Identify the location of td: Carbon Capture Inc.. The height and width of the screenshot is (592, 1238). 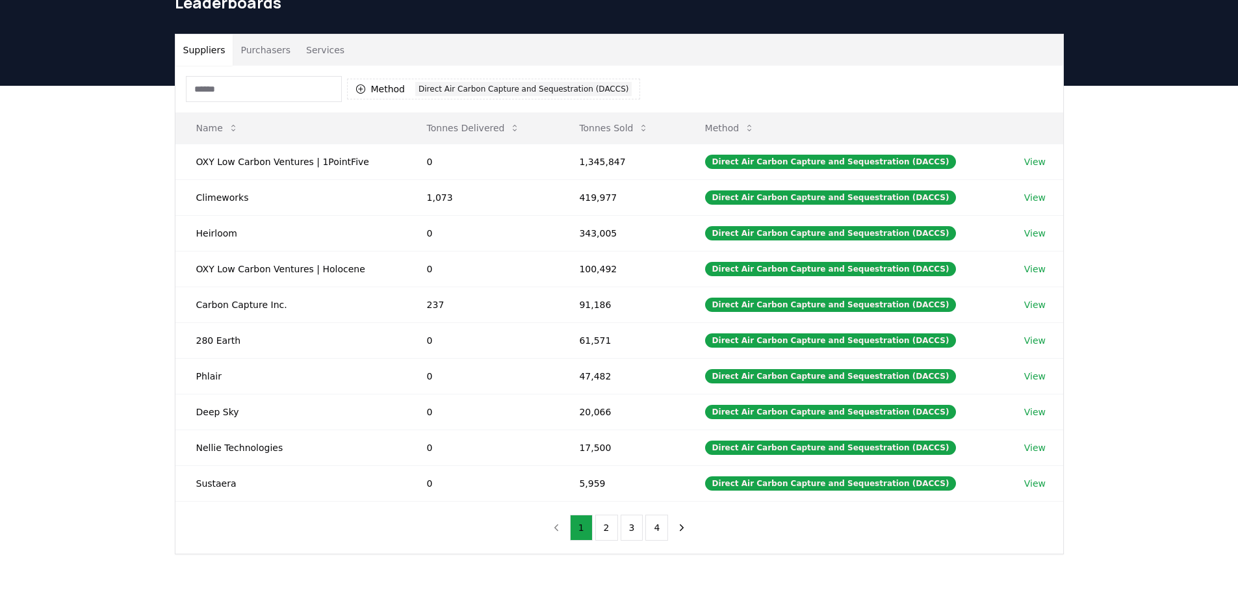
(291, 304).